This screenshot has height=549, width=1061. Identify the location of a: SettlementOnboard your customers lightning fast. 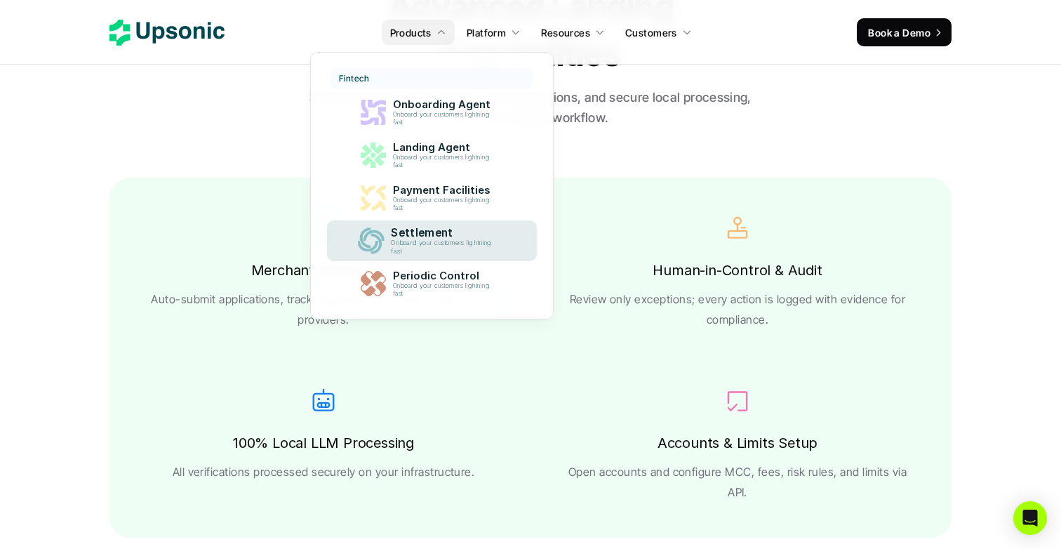
(432, 241).